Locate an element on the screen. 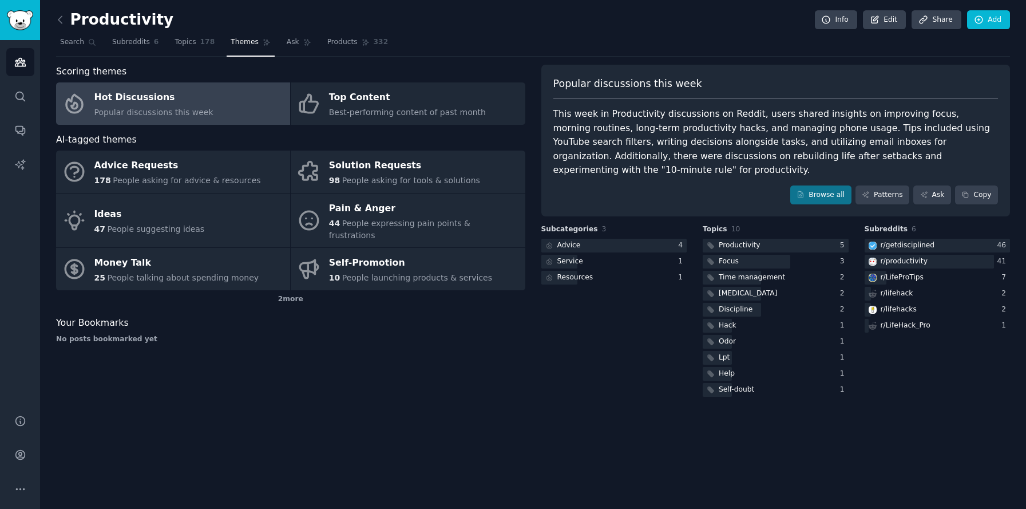 The image size is (1026, 509). a: Advice Requests178People asking for advice & resources is located at coordinates (173, 172).